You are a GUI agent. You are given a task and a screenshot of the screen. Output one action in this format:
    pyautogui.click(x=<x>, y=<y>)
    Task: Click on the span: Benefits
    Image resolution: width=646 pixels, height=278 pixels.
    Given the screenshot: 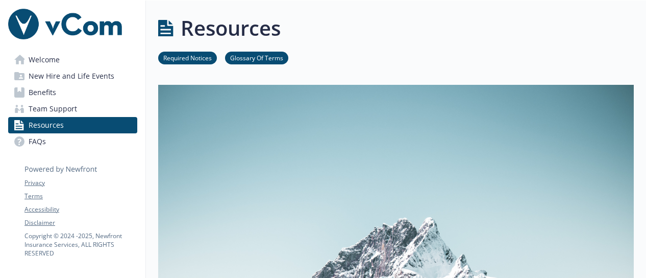 What is the action you would take?
    pyautogui.click(x=42, y=92)
    